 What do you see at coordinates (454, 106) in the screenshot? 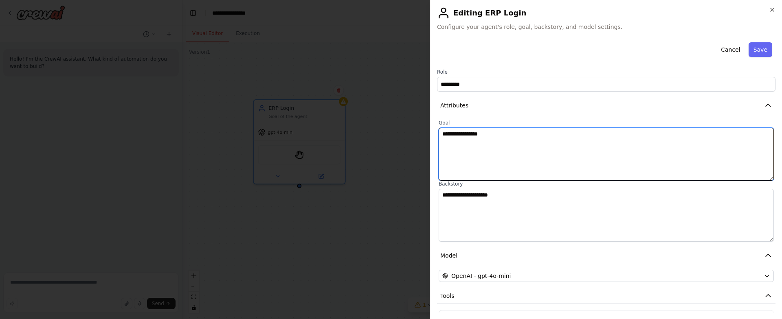
I see `span: Attributes` at bounding box center [454, 106].